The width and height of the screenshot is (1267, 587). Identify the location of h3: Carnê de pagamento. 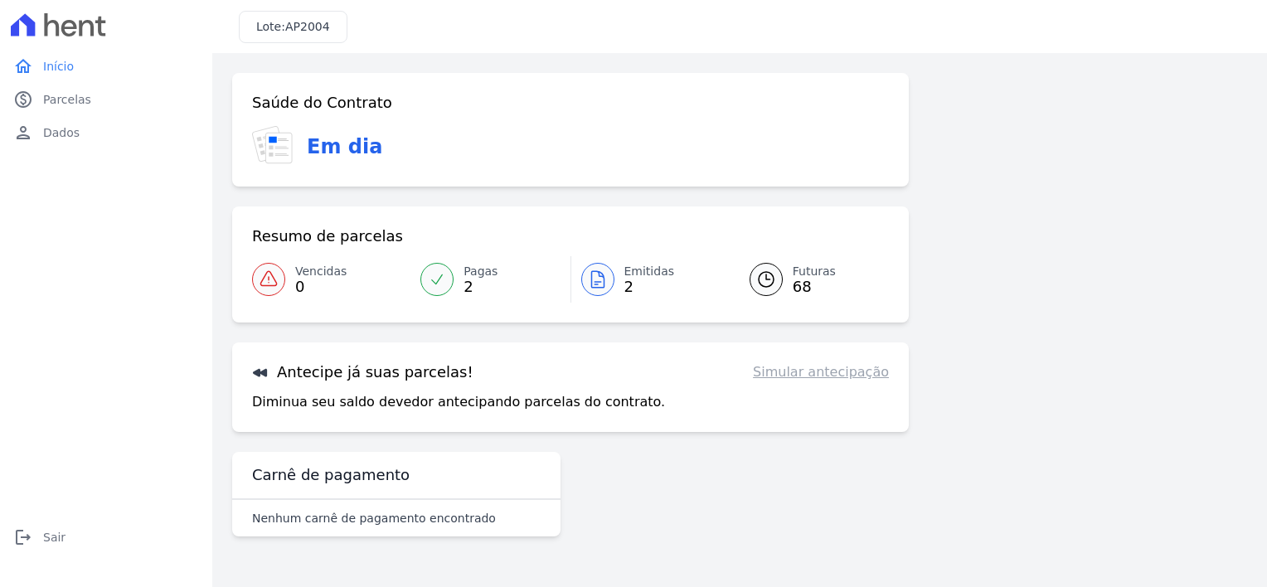
(331, 475).